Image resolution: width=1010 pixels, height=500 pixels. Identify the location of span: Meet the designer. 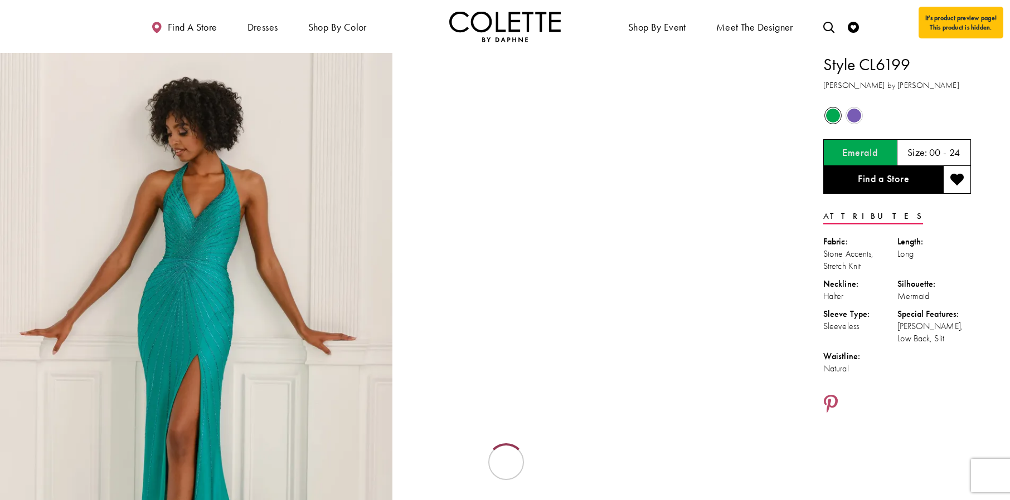
(754, 27).